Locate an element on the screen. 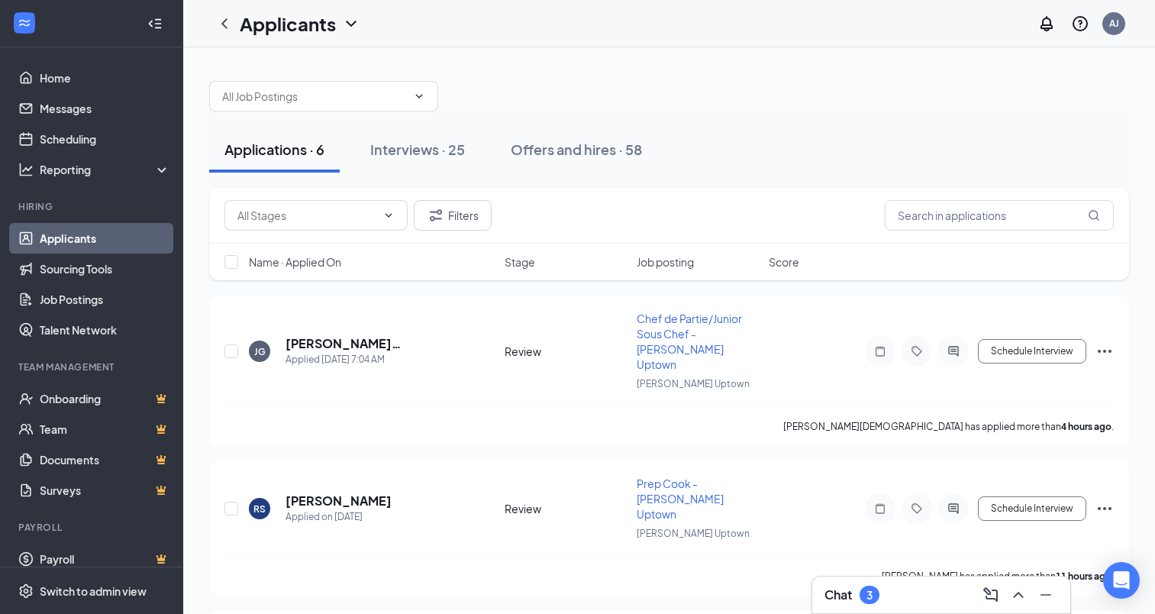  div: Reporting is located at coordinates (105, 169).